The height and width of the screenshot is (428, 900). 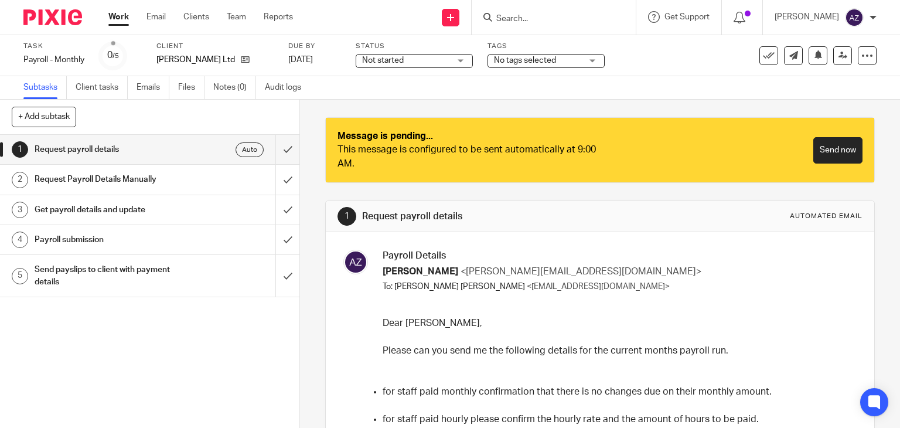 I want to click on label: Task, so click(x=54, y=46).